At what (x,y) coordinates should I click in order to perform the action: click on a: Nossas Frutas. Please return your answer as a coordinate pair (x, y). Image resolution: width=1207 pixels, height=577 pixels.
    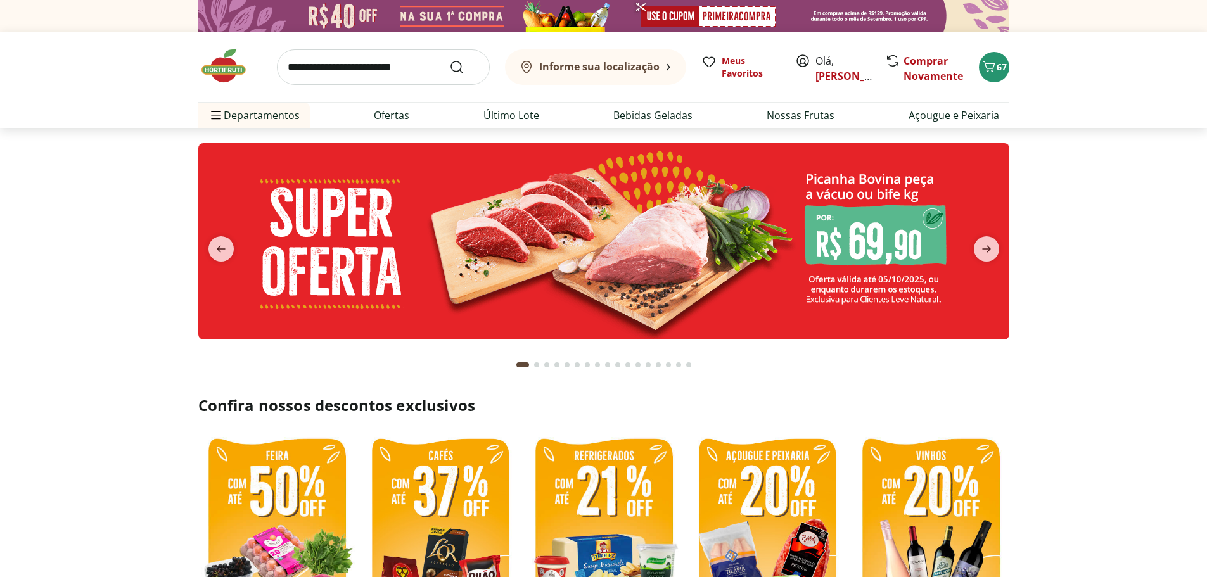
    Looking at the image, I should click on (800, 115).